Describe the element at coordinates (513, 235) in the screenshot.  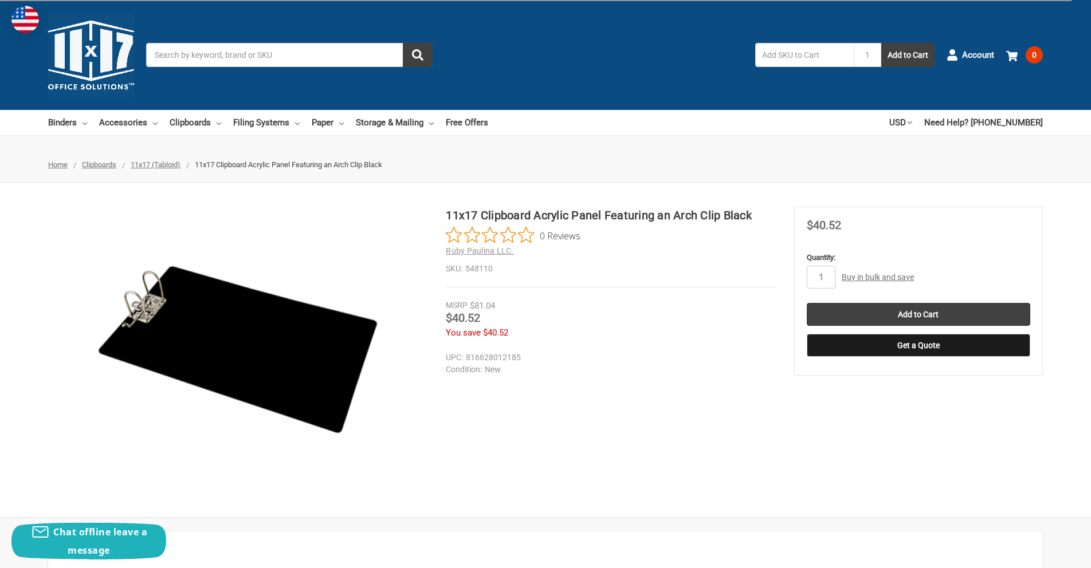
I see `button: Rated 0 out of 5 stars from 0 reviews. Jump to reviews.` at that location.